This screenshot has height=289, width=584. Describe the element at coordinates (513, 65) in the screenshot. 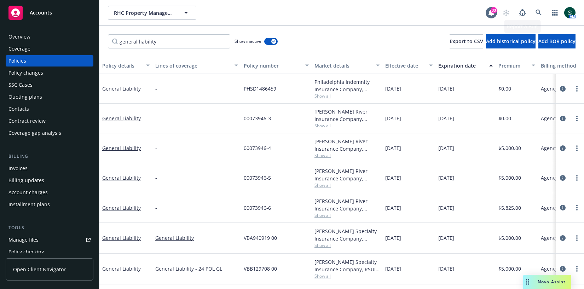

I see `div: Premium` at that location.